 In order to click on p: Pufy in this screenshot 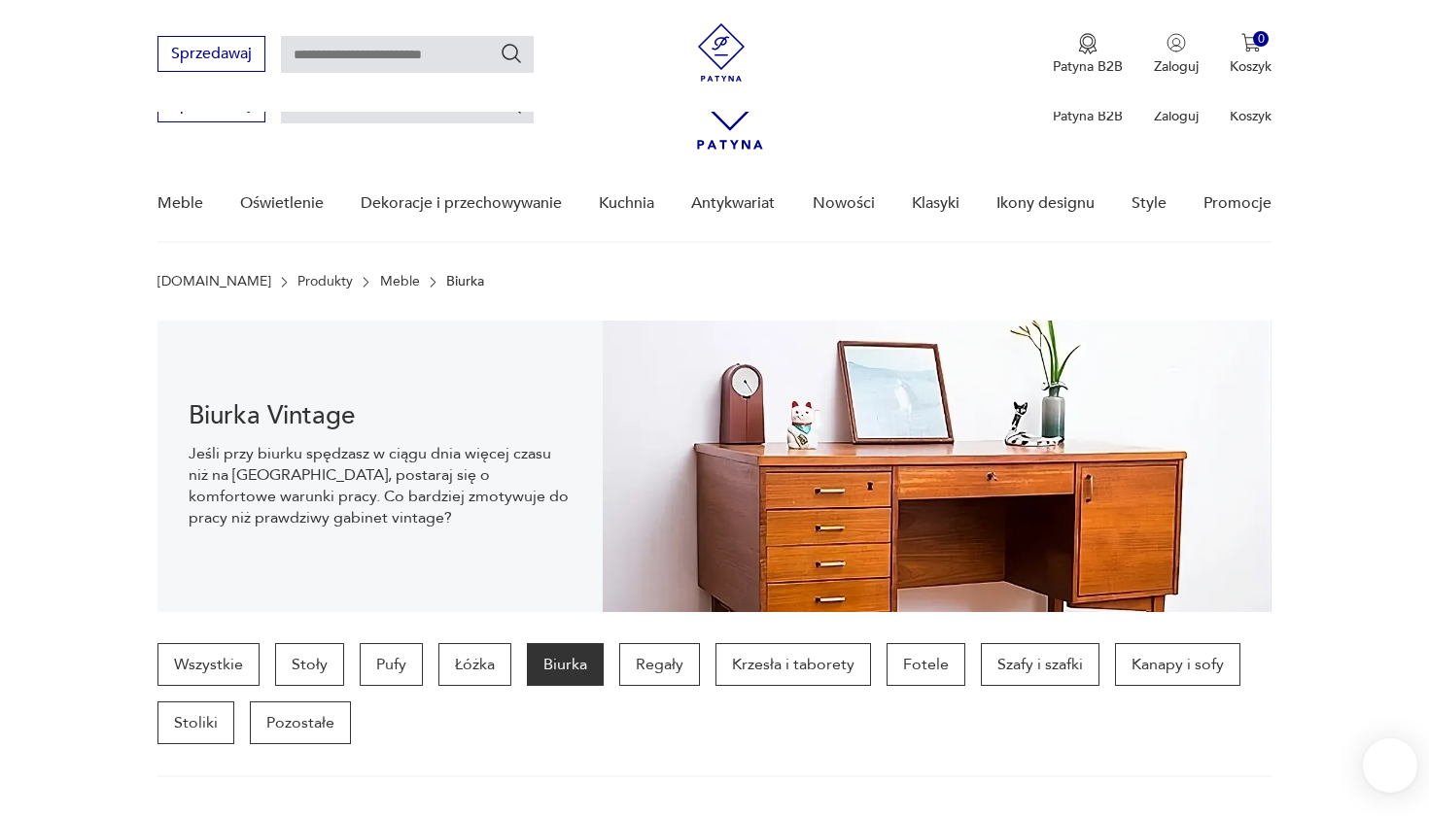, I will do `click(391, 665)`.